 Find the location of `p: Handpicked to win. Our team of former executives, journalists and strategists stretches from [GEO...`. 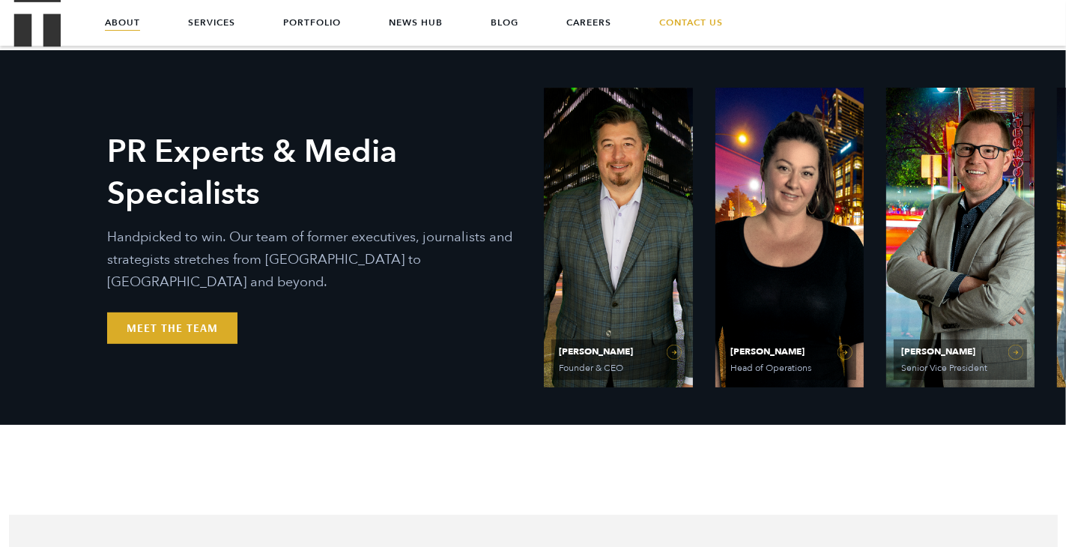

p: Handpicked to win. Our team of former executives, journalists and strategists stretches from [GEO... is located at coordinates (314, 260).